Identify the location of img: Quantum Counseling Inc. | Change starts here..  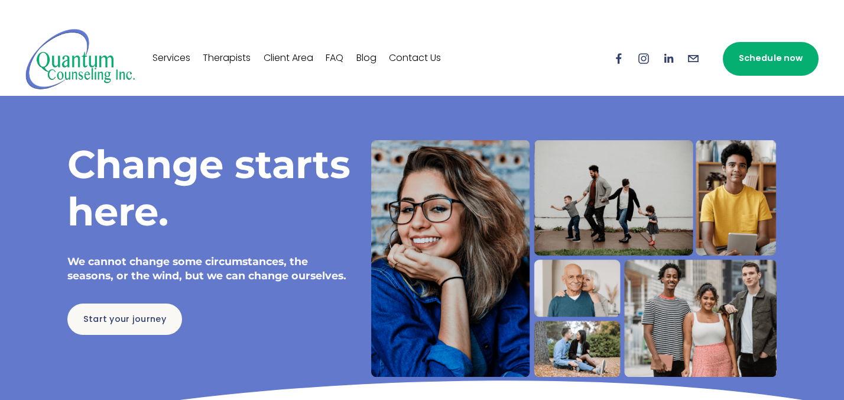
(80, 59).